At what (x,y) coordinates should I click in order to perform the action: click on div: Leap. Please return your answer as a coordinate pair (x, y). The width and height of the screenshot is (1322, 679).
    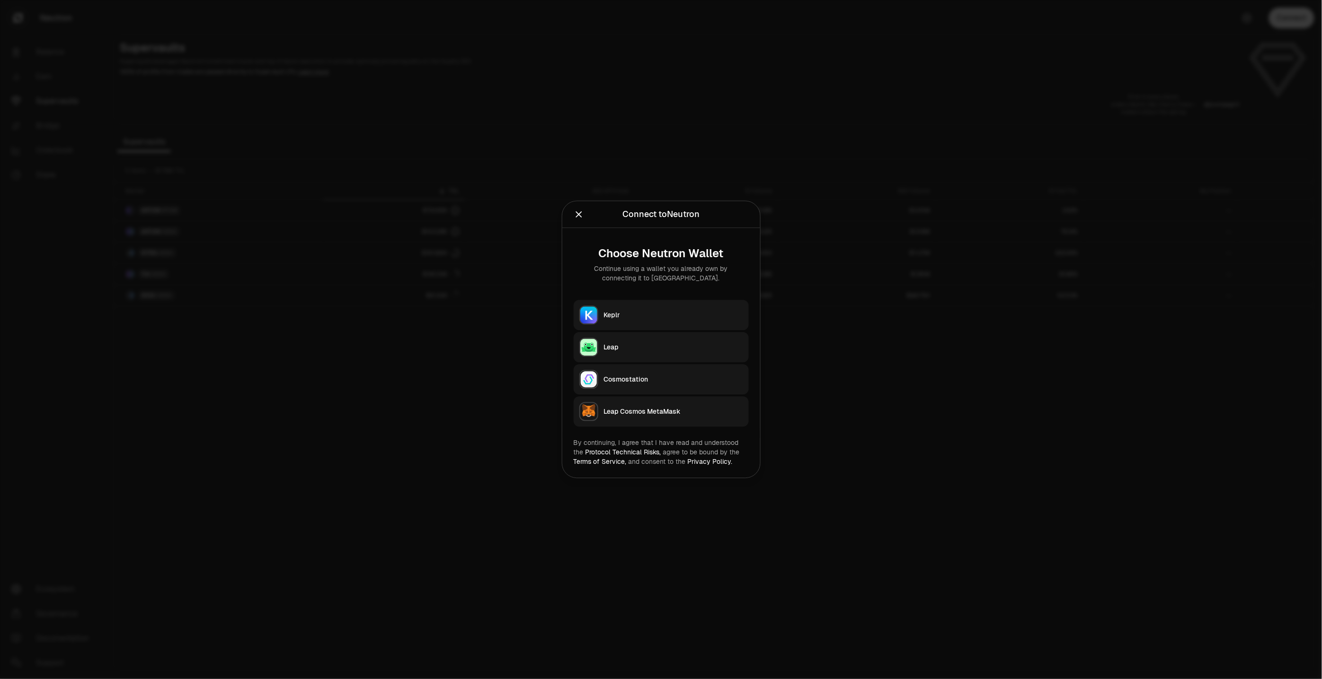
    Looking at the image, I should click on (673, 348).